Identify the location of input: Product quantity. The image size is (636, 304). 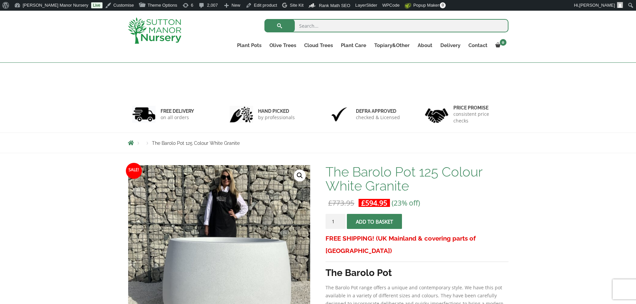
(336, 221).